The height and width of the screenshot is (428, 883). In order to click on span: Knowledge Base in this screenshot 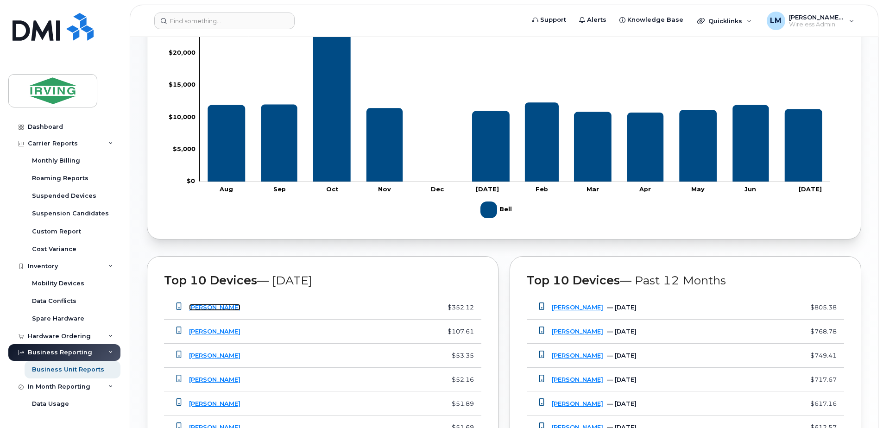, I will do `click(655, 20)`.